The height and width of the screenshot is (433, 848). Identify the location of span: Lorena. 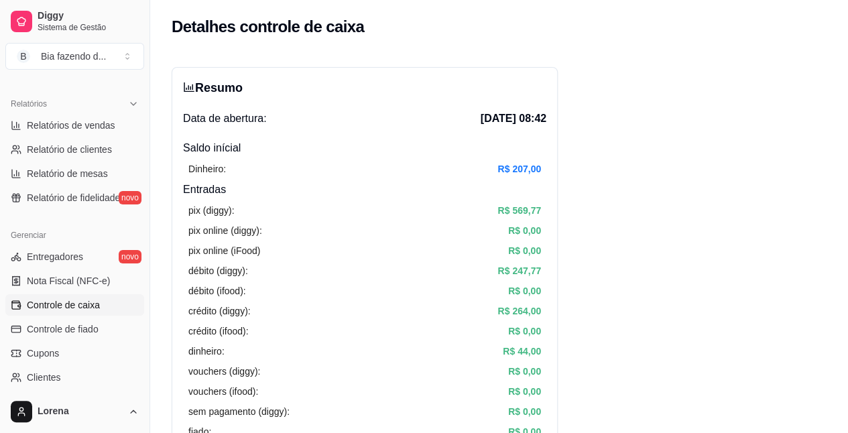
(80, 412).